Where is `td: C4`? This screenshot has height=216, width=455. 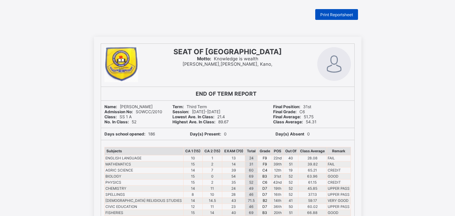
td: C4 is located at coordinates (265, 170).